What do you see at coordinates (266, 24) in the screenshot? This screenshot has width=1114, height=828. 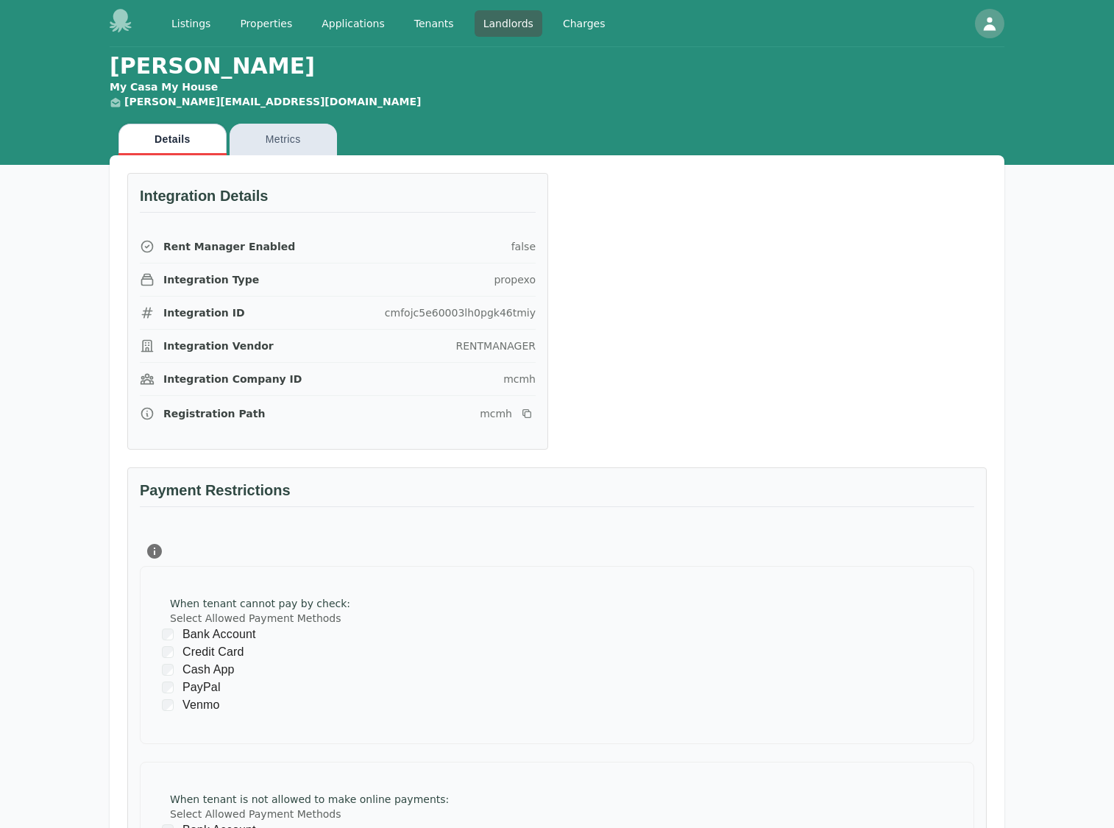 I see `a: Properties` at bounding box center [266, 24].